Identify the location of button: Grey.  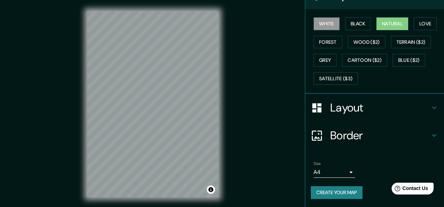
(325, 60).